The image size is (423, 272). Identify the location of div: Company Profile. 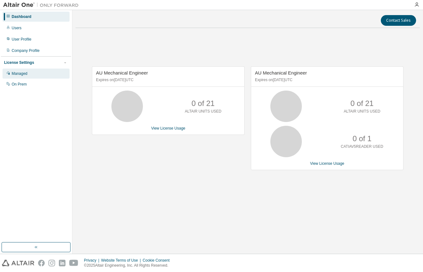
(26, 51).